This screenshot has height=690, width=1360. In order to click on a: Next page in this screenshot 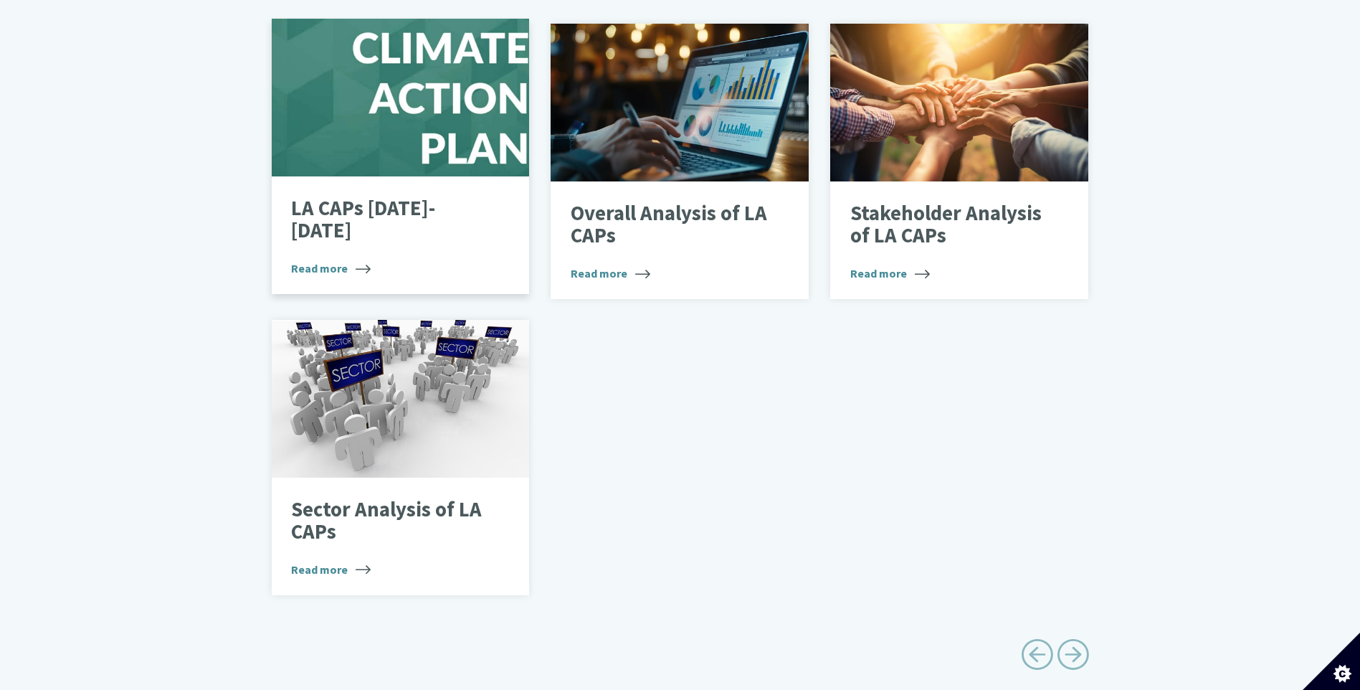, I will do `click(1072, 657)`.